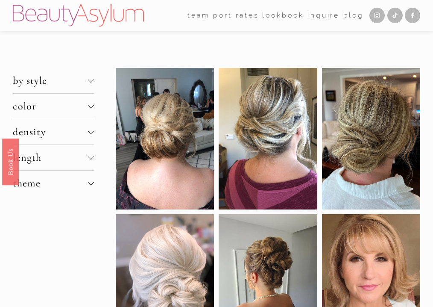 Image resolution: width=433 pixels, height=307 pixels. I want to click on a: folder dropdown, so click(199, 15).